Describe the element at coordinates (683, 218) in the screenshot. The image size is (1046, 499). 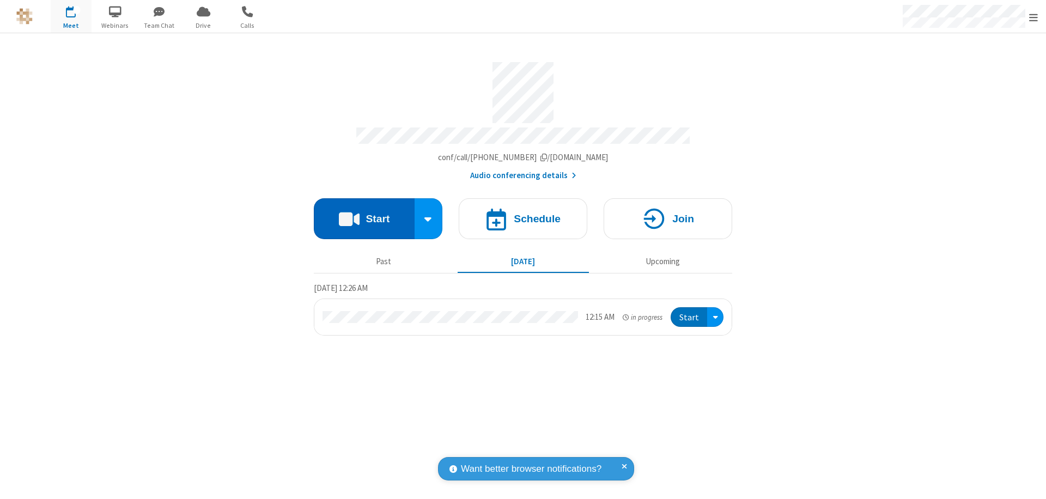
I see `h4: Join` at that location.